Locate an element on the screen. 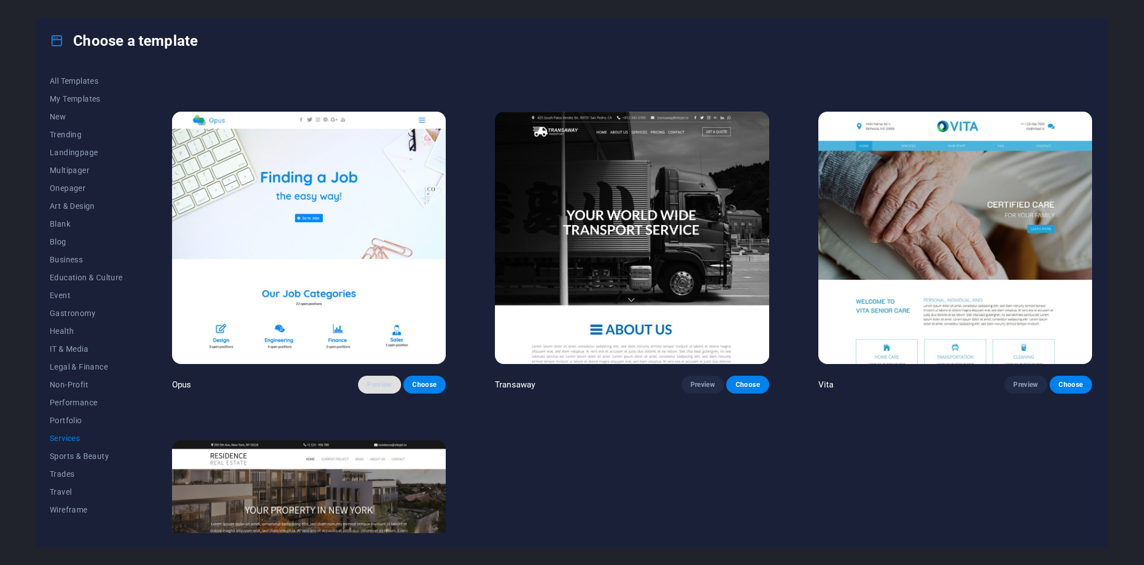  img: Vita is located at coordinates (955, 238).